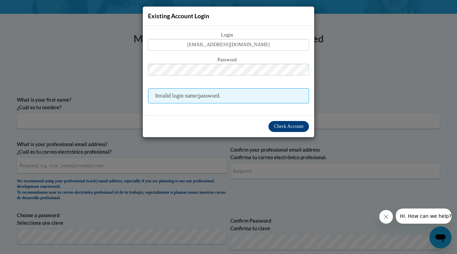 This screenshot has height=254, width=457. I want to click on span: Check Account, so click(289, 126).